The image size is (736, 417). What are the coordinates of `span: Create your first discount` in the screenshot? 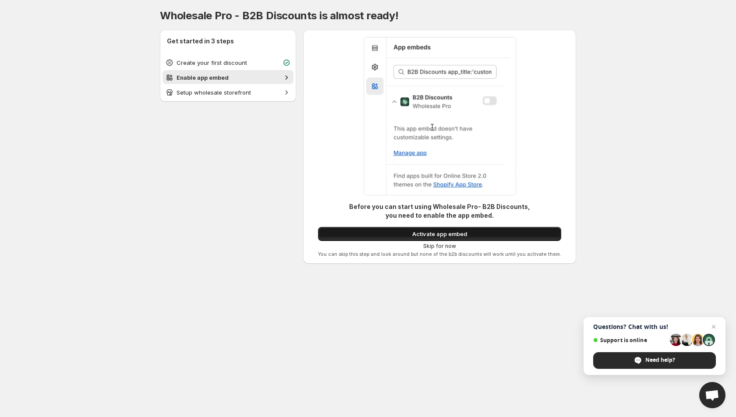 It's located at (212, 63).